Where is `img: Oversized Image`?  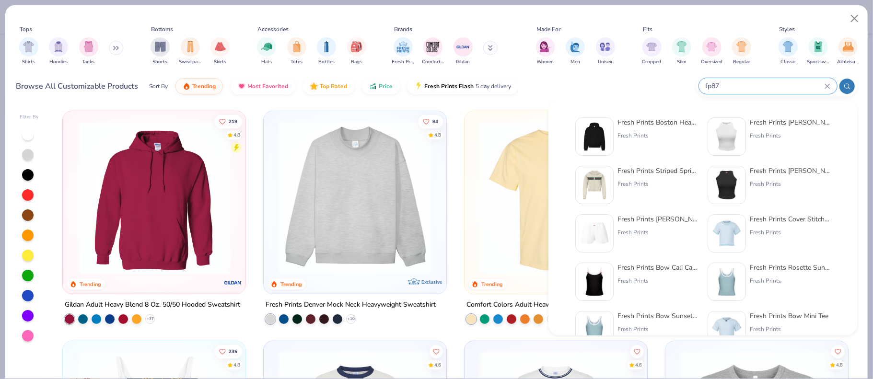
img: Oversized Image is located at coordinates (711, 47).